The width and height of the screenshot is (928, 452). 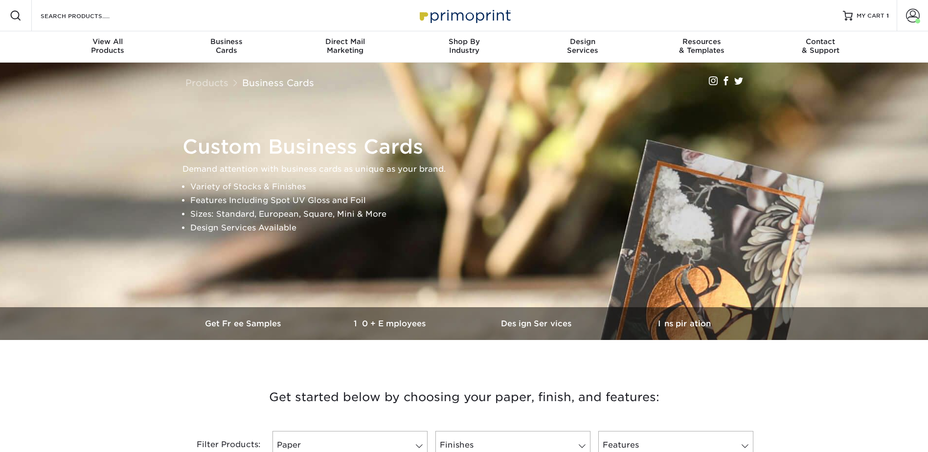 What do you see at coordinates (821, 47) in the screenshot?
I see `a: Contact& Support` at bounding box center [821, 47].